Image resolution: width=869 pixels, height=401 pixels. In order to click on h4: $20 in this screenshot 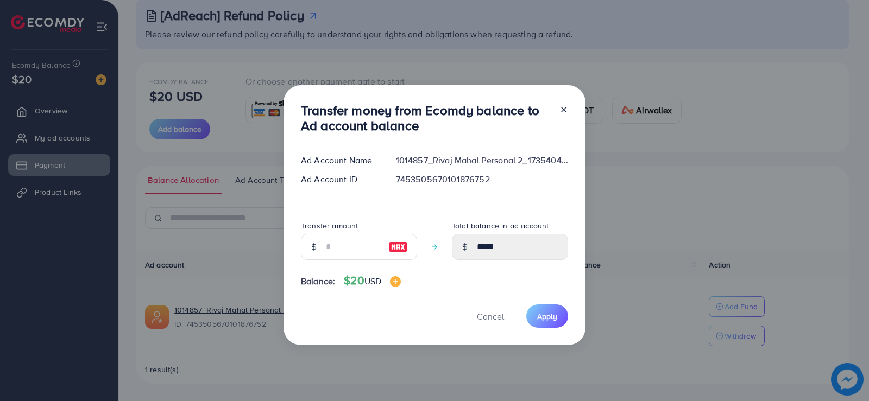, I will do `click(372, 281)`.